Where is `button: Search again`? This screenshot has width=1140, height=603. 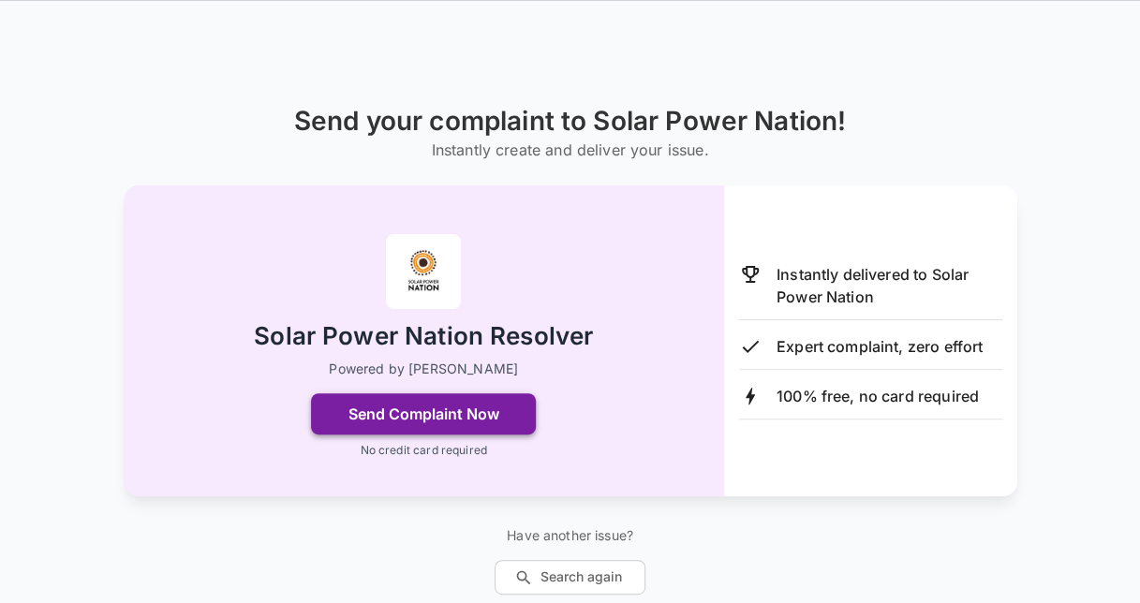
button: Search again is located at coordinates (570, 577).